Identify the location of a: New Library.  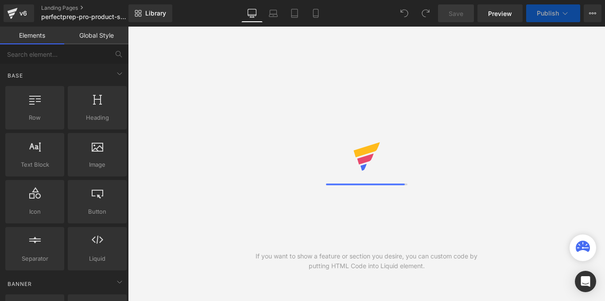
(150, 13).